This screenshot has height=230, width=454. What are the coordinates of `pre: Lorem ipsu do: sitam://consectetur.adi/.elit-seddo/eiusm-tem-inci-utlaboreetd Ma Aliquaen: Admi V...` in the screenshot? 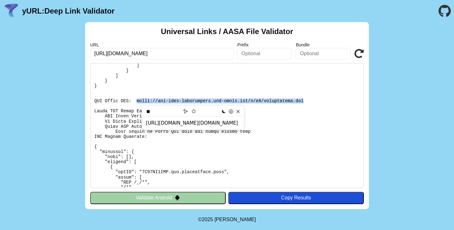 It's located at (227, 125).